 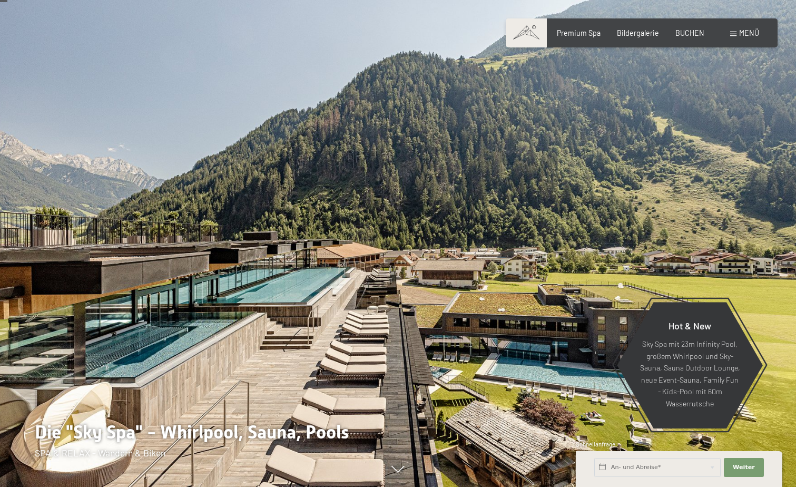 What do you see at coordinates (638, 33) in the screenshot?
I see `span: Bildergalerie` at bounding box center [638, 33].